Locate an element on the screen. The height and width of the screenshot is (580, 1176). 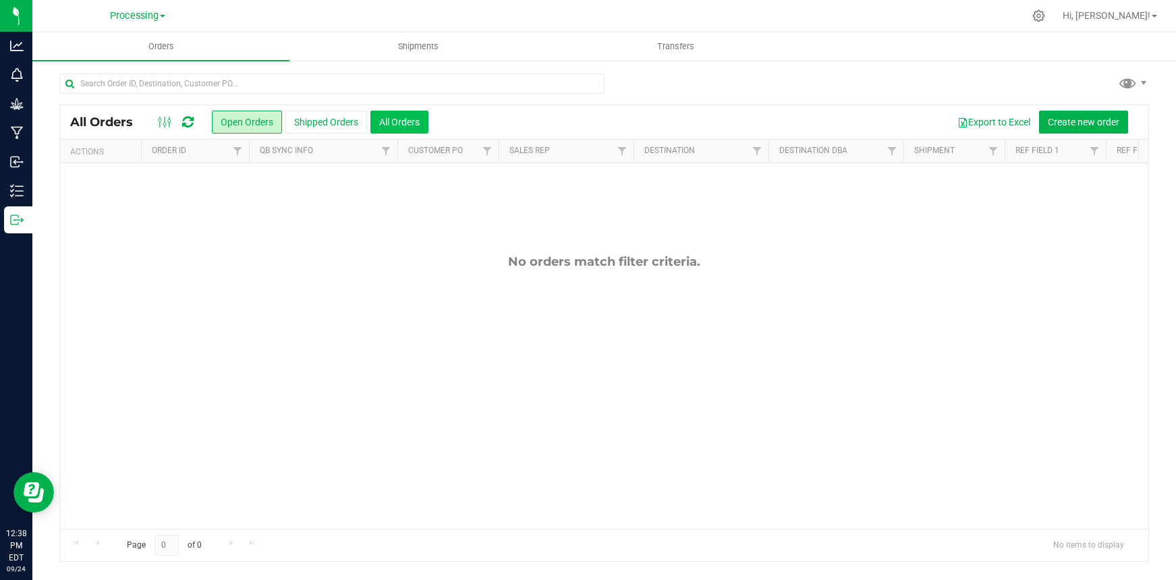
span: Orders is located at coordinates (161, 47).